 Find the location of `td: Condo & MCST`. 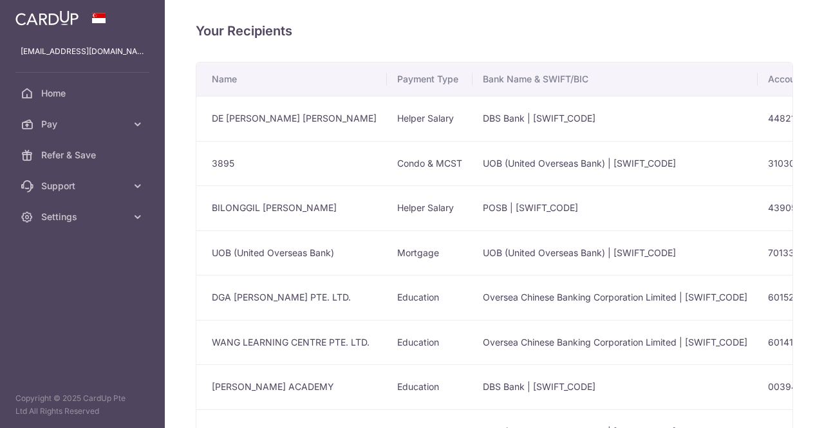

td: Condo & MCST is located at coordinates (429, 163).